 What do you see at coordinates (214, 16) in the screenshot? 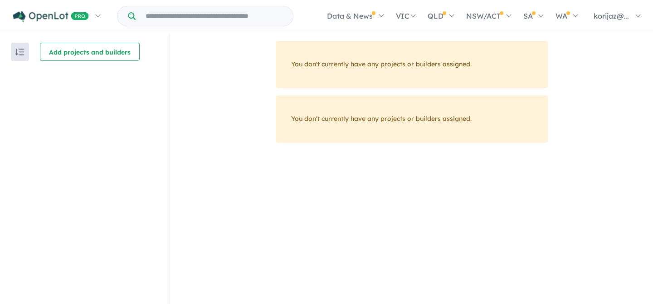
I see `input: Try estate name, suburb, builder or developer` at bounding box center [214, 16].